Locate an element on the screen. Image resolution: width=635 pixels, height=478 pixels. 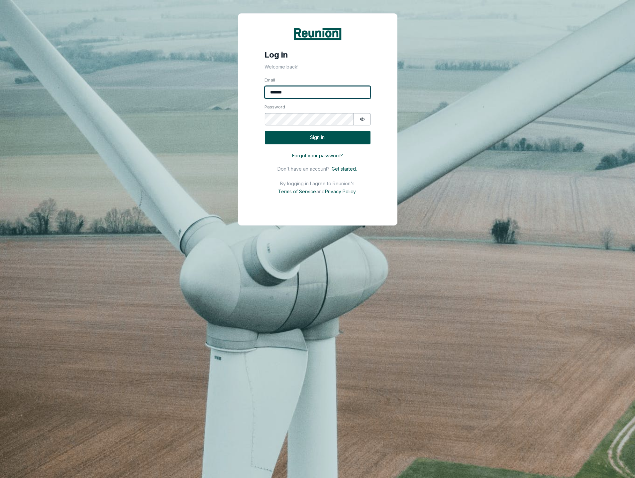
p: Don't have an account? is located at coordinates (304, 169).